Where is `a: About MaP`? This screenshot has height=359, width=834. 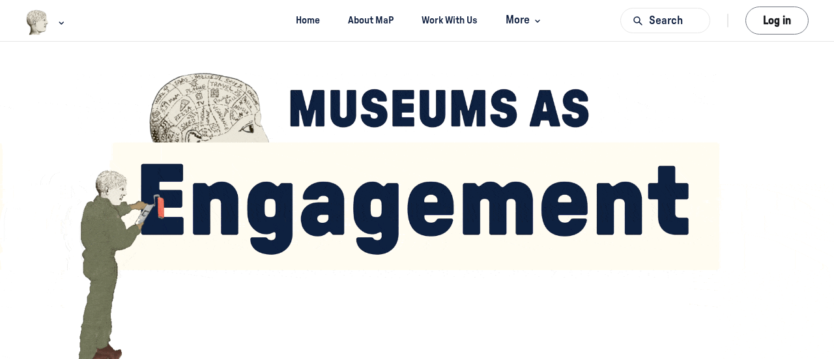 a: About MaP is located at coordinates (370, 20).